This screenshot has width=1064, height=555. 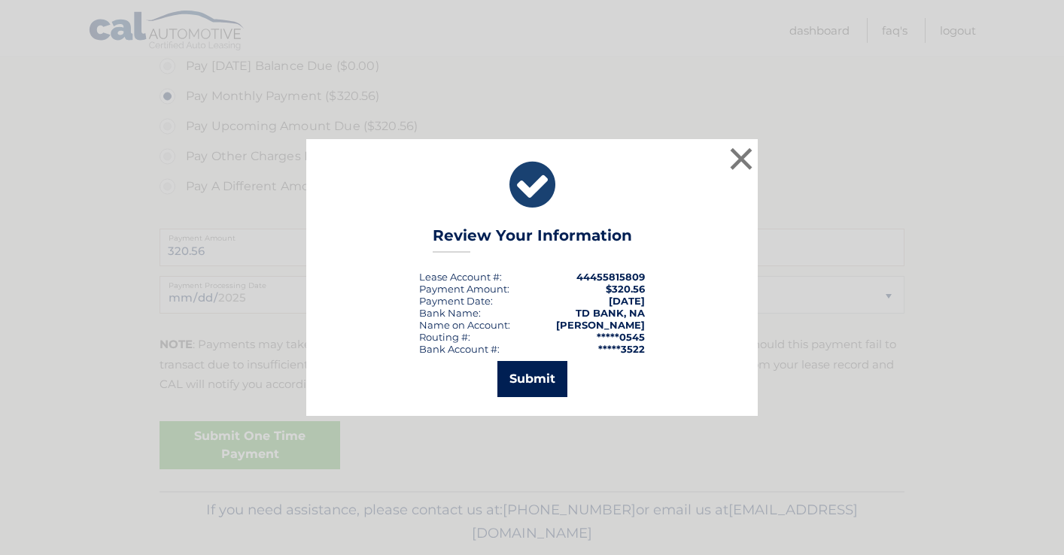 What do you see at coordinates (459, 349) in the screenshot?
I see `div: Bank Account #:` at bounding box center [459, 349].